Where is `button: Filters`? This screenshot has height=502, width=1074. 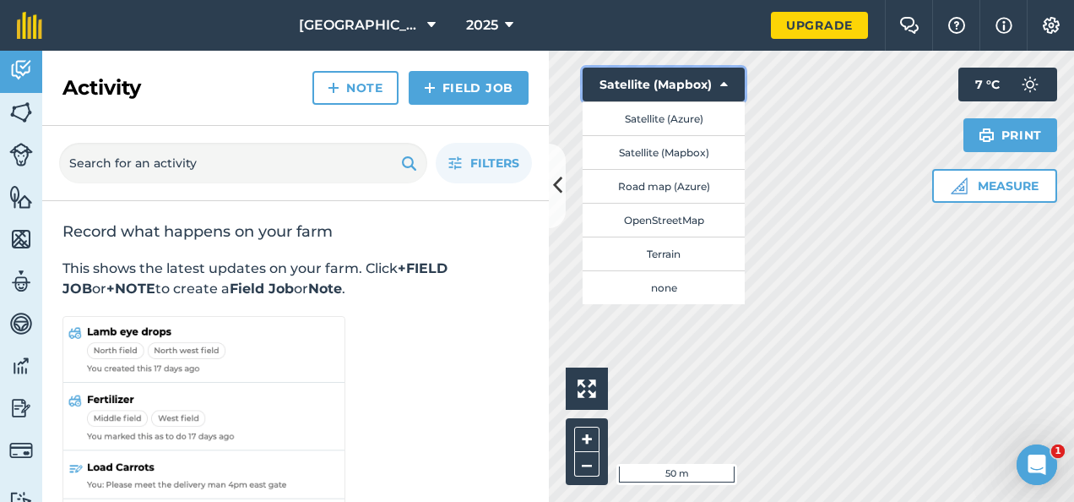
button: Filters is located at coordinates (484, 163).